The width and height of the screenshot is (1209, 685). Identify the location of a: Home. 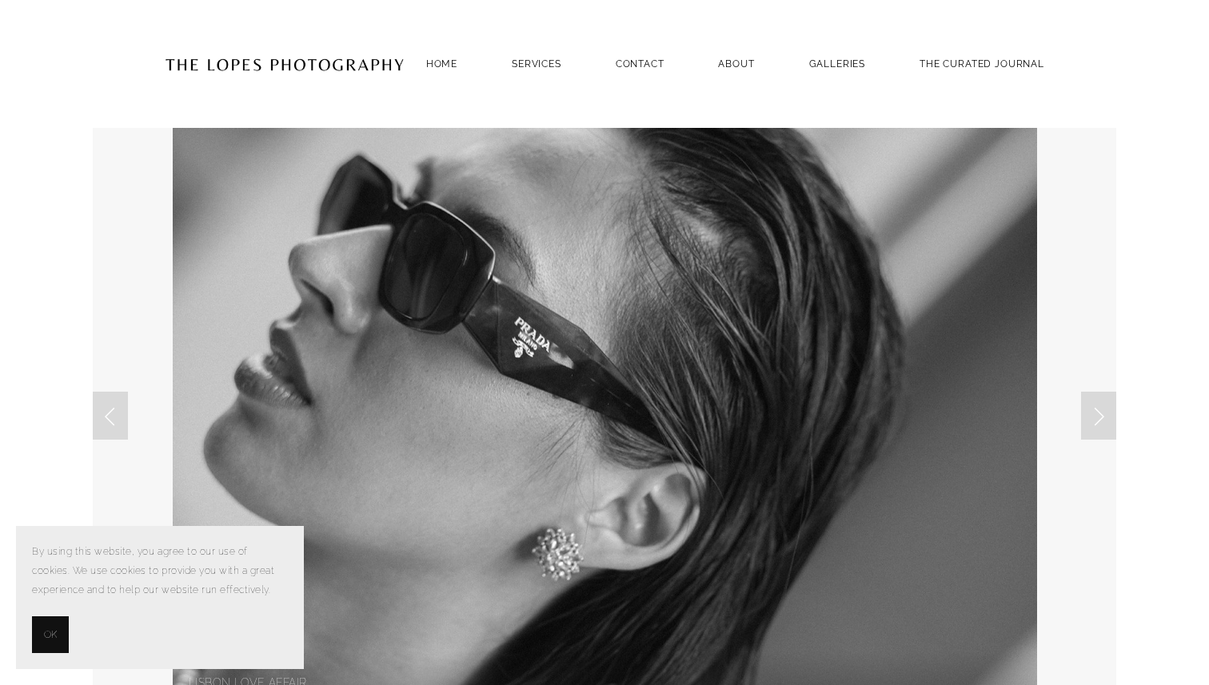
(441, 63).